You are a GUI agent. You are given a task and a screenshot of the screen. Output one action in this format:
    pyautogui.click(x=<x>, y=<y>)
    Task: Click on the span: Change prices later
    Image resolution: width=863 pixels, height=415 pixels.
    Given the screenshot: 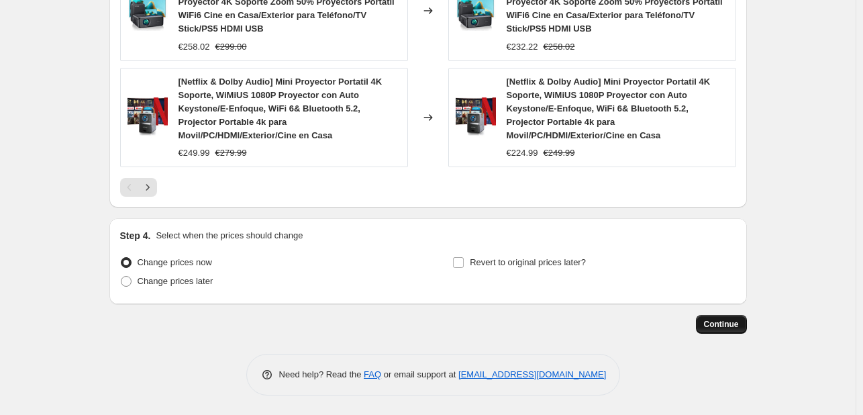 What is the action you would take?
    pyautogui.click(x=175, y=281)
    